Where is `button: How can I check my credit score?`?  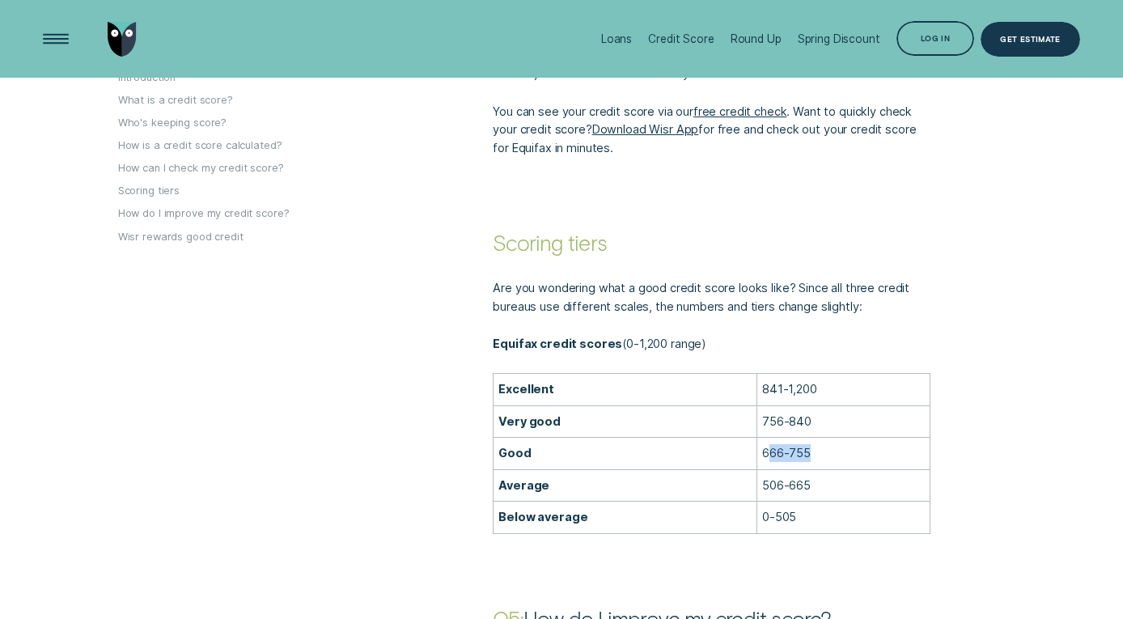
button: How can I check my credit score? is located at coordinates (201, 168).